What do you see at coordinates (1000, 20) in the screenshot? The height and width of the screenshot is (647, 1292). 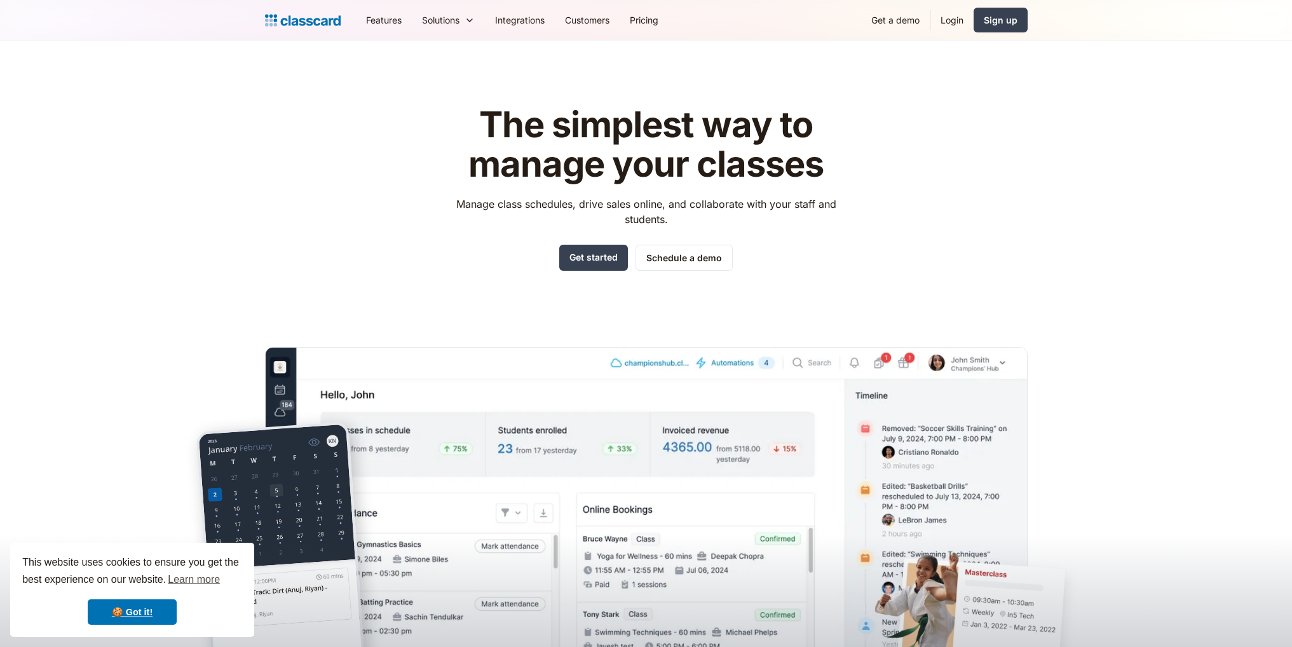 I see `div: Sign up` at bounding box center [1000, 20].